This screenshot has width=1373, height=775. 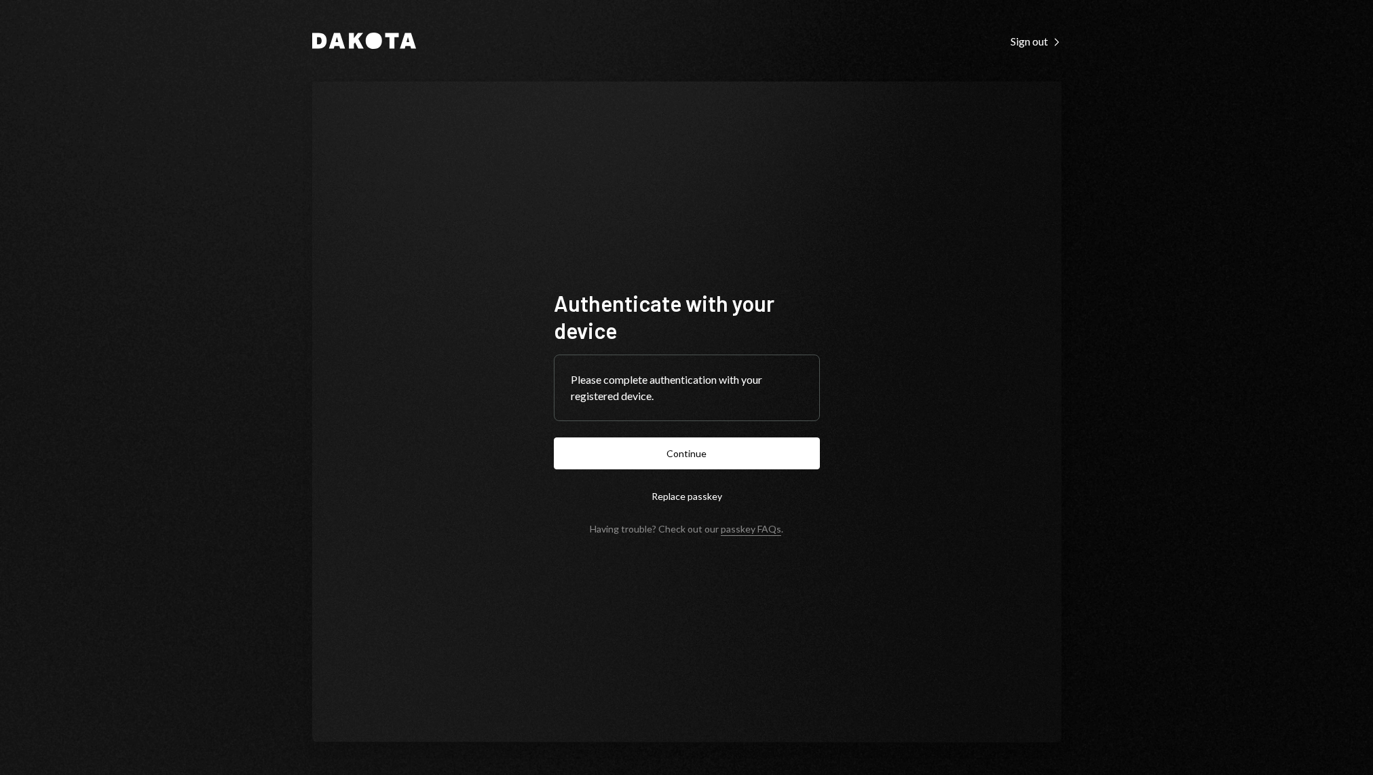 I want to click on div: Sign out, so click(x=1036, y=41).